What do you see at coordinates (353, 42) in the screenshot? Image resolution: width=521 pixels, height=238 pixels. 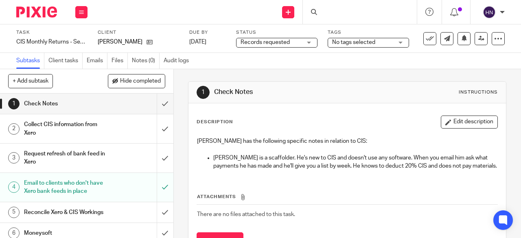 I see `span: No tags selected` at bounding box center [353, 42].